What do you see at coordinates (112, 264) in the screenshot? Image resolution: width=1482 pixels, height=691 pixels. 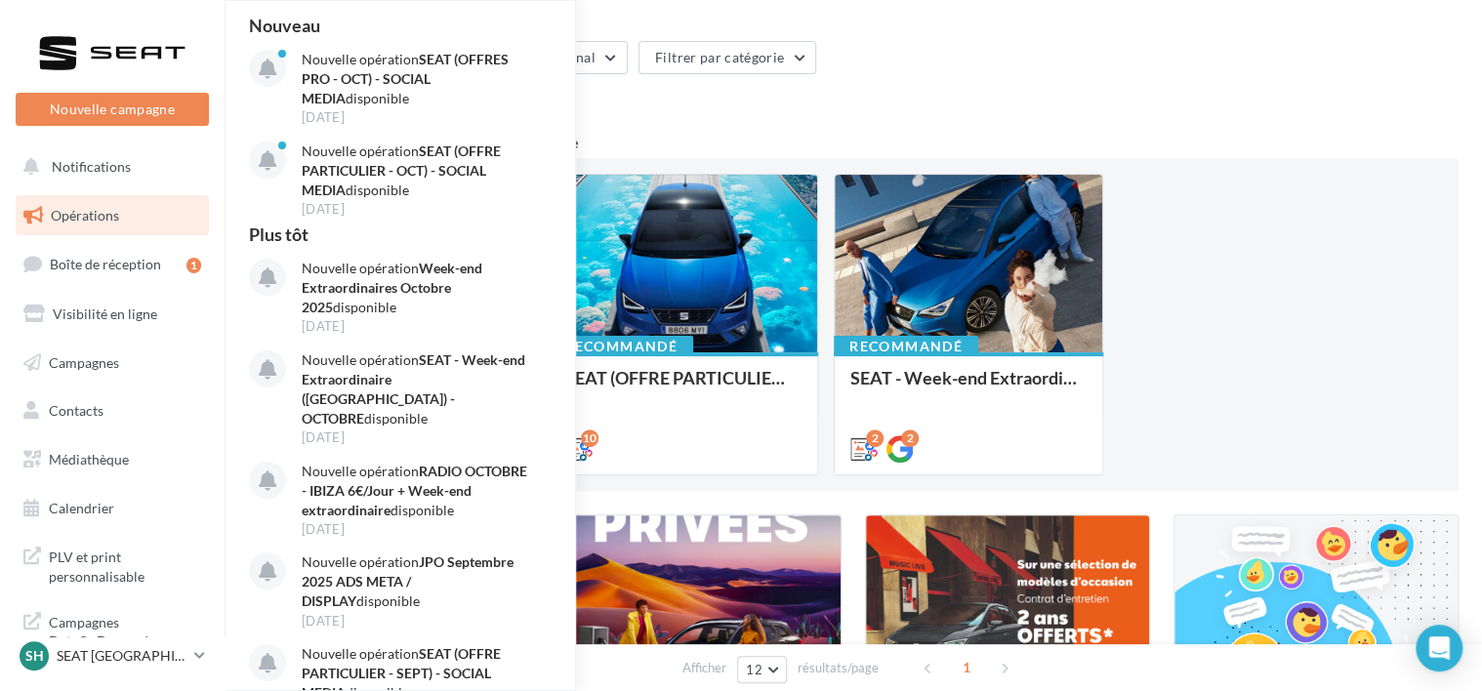 I see `a: Boîte de réception1` at bounding box center [112, 264].